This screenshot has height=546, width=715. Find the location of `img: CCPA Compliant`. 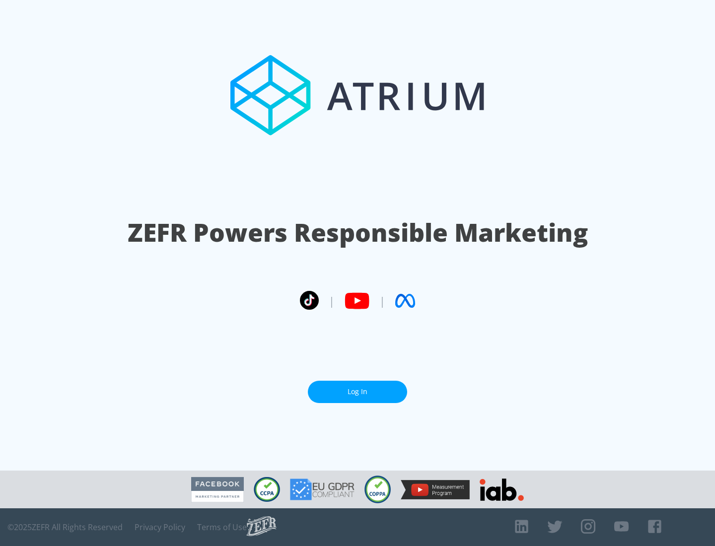

img: CCPA Compliant is located at coordinates (267, 490).